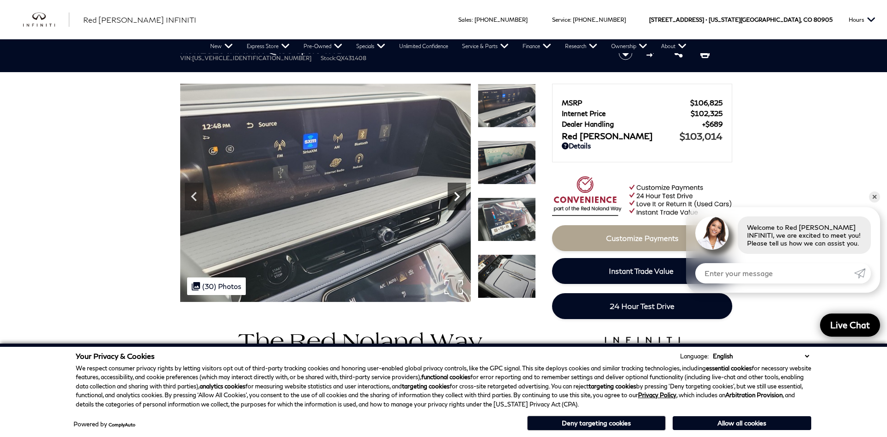 This screenshot has height=437, width=887. I want to click on a: Dealer Handling $689, so click(642, 124).